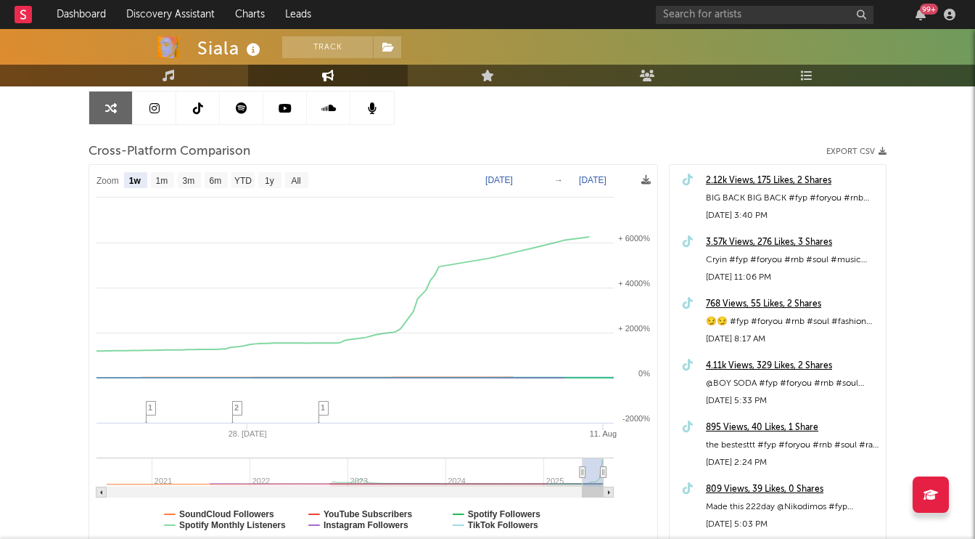 The height and width of the screenshot is (539, 975). Describe the element at coordinates (135, 181) in the screenshot. I see `text: 1w` at that location.